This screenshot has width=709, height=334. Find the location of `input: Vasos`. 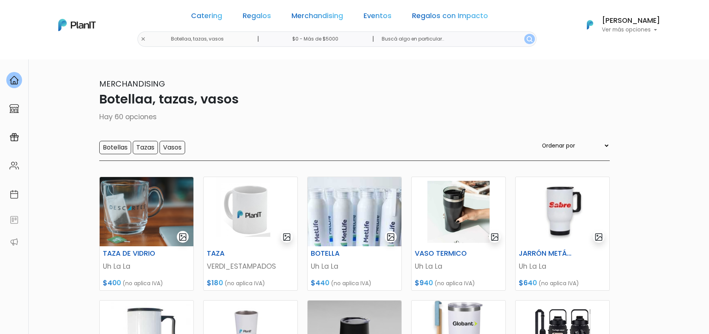

input: Vasos is located at coordinates (172, 148).